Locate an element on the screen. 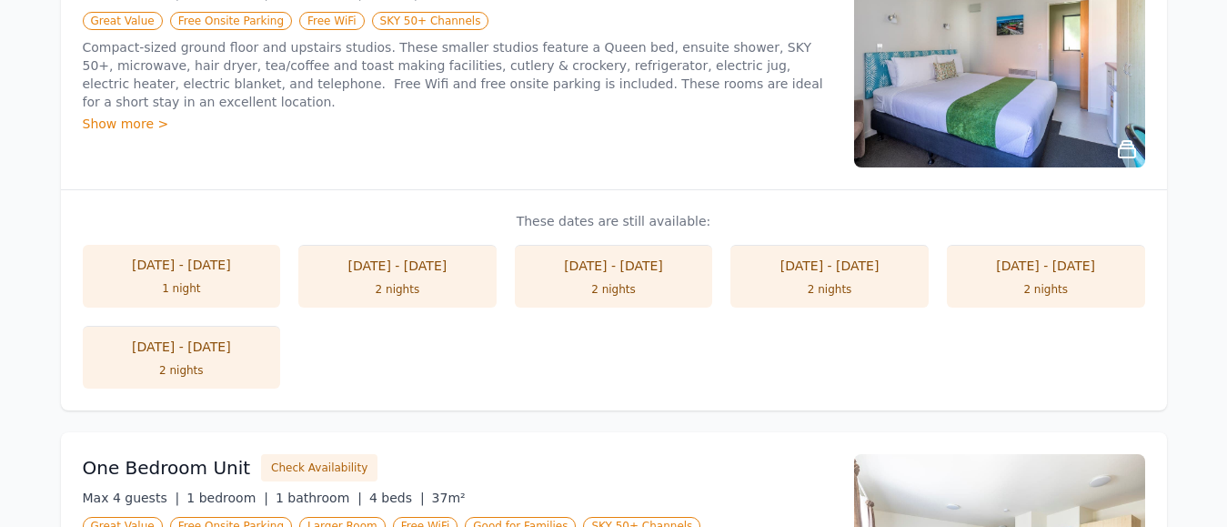  span: 37m² is located at coordinates (448, 498).